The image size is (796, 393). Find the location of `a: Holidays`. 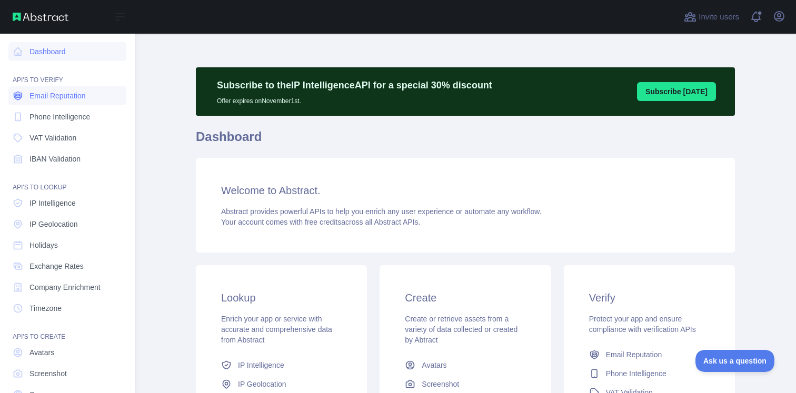

a: Holidays is located at coordinates (67, 245).